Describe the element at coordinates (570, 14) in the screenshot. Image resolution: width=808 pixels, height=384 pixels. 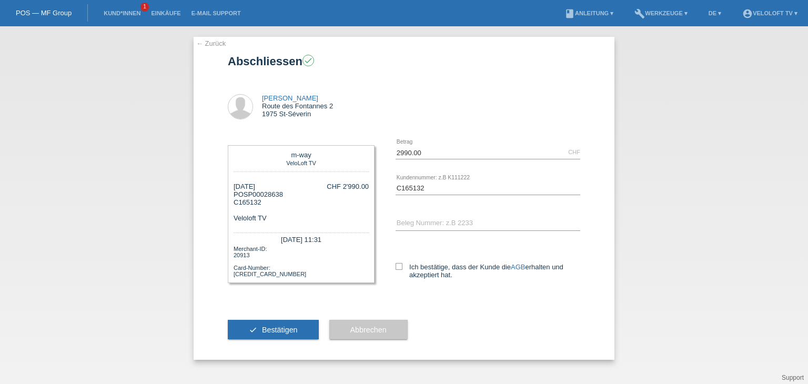
I see `i: book` at that location.